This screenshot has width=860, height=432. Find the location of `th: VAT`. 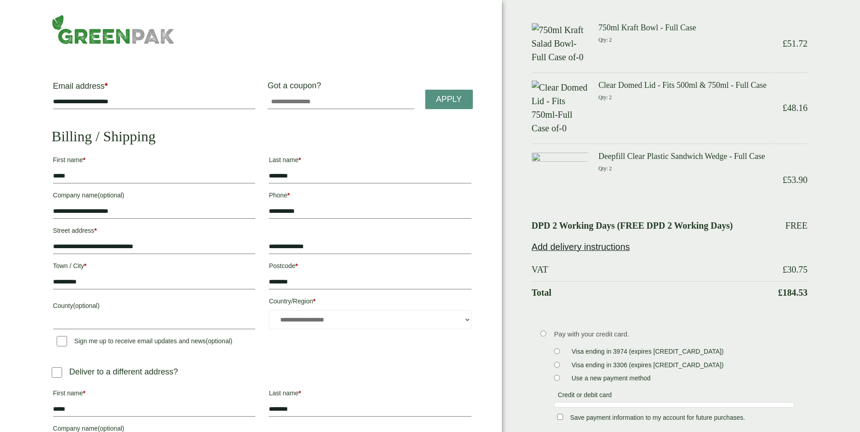

th: VAT is located at coordinates (652, 270).